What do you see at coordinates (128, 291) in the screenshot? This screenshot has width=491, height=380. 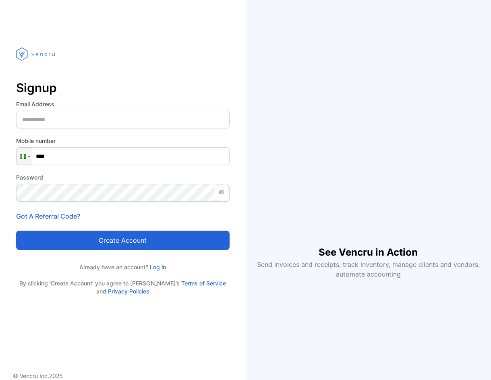 I see `a: Privacy Policies` at bounding box center [128, 291].